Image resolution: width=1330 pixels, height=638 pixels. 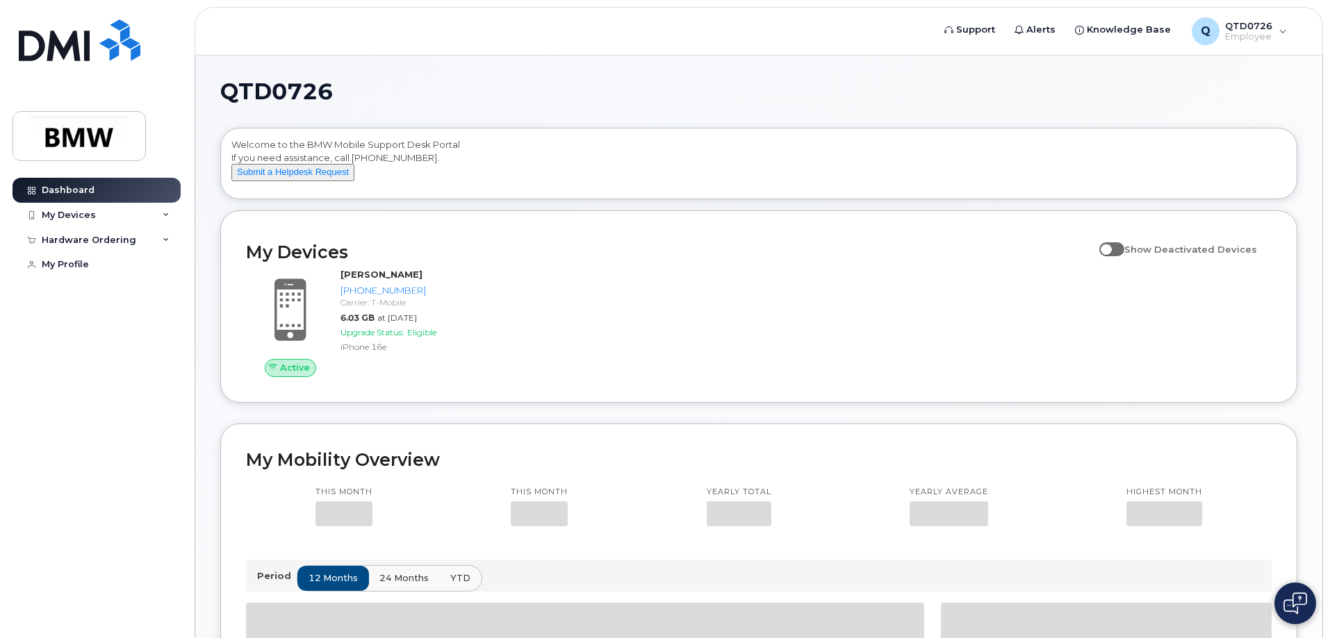 What do you see at coordinates (948, 493) in the screenshot?
I see `p: Yearly average` at bounding box center [948, 493].